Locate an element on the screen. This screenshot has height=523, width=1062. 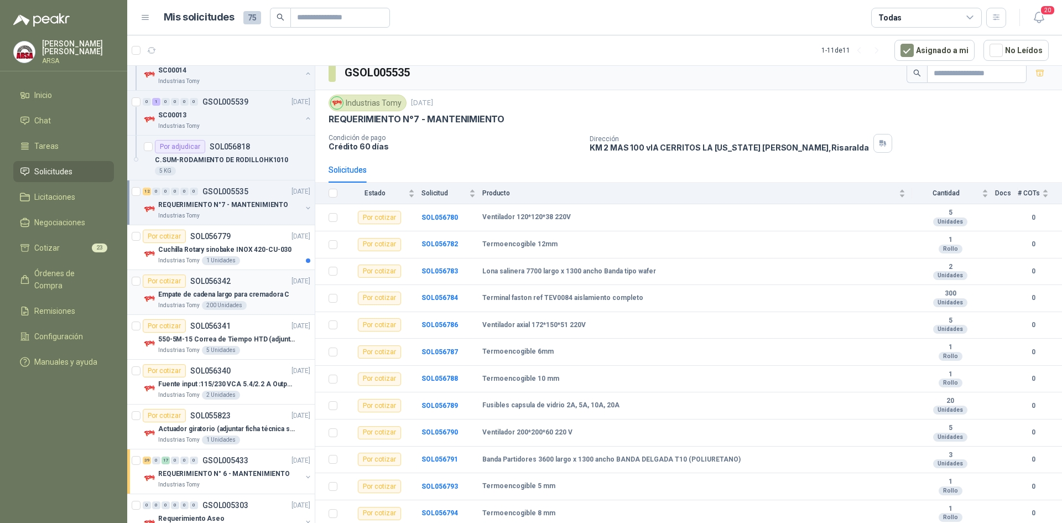
span: Licitaciones is located at coordinates (55, 197).